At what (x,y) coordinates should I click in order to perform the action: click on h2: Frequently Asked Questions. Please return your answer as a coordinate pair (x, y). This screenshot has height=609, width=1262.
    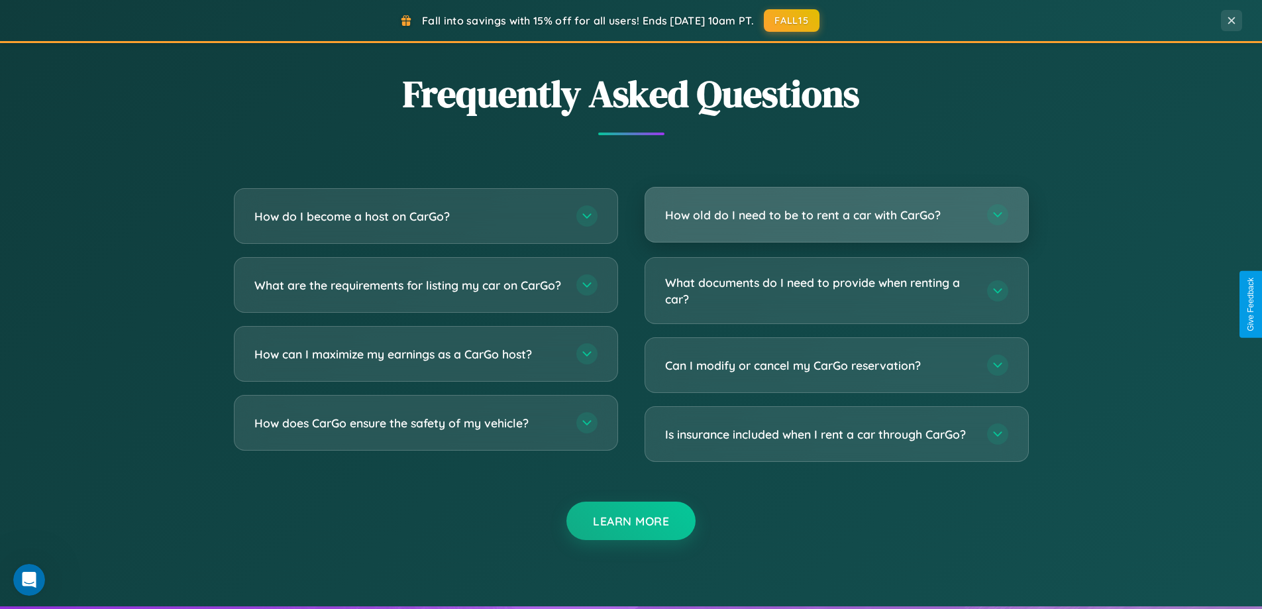
    Looking at the image, I should click on (631, 93).